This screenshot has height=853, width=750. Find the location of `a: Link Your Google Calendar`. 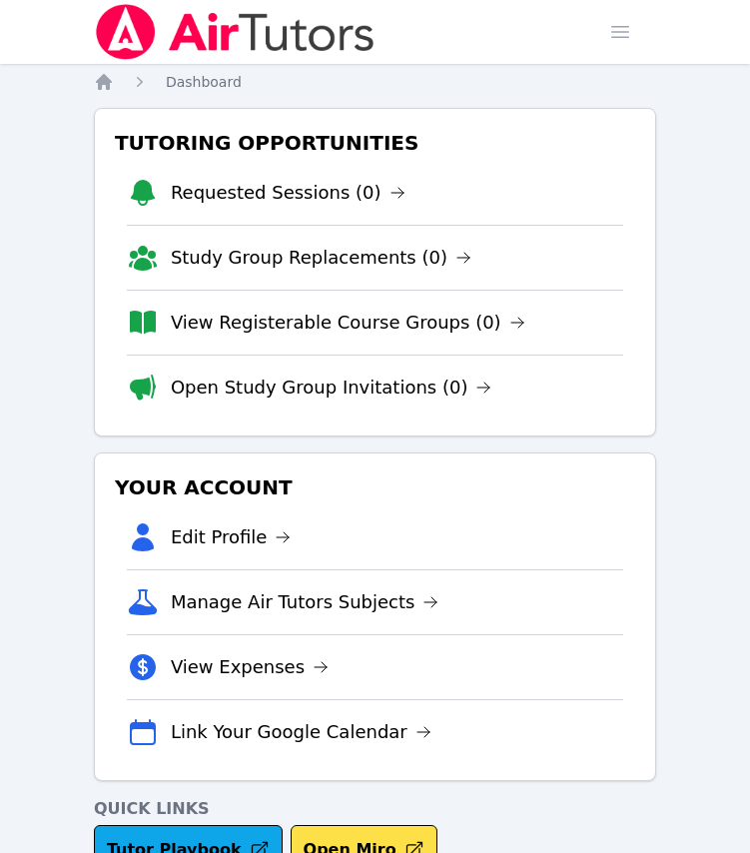

a: Link Your Google Calendar is located at coordinates (301, 732).